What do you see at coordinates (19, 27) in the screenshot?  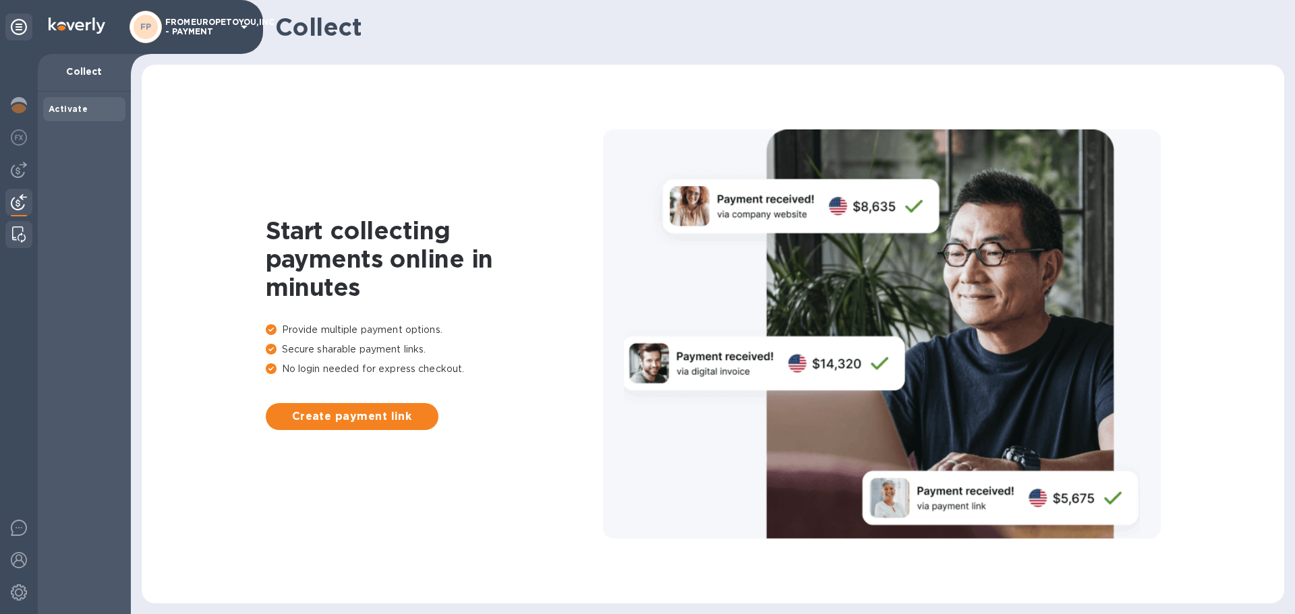 I see `div: Unpin categories` at bounding box center [19, 27].